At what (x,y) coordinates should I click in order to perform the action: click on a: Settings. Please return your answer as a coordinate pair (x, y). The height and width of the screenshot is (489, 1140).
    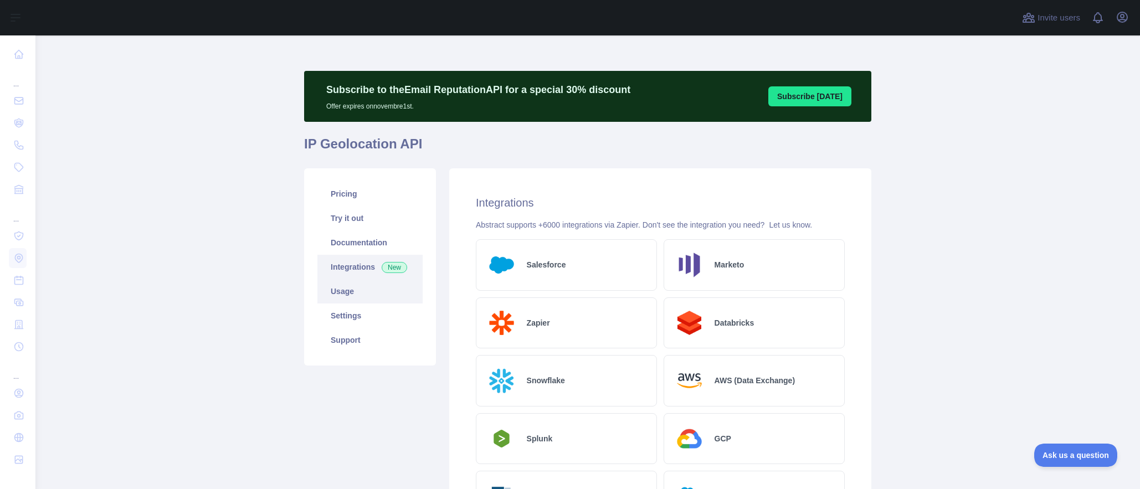
    Looking at the image, I should click on (370, 316).